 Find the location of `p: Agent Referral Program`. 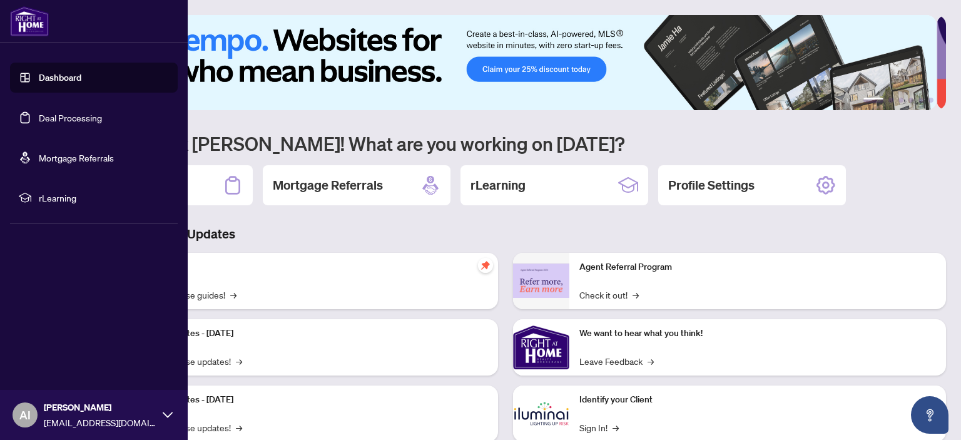

p: Agent Referral Program is located at coordinates (758, 267).